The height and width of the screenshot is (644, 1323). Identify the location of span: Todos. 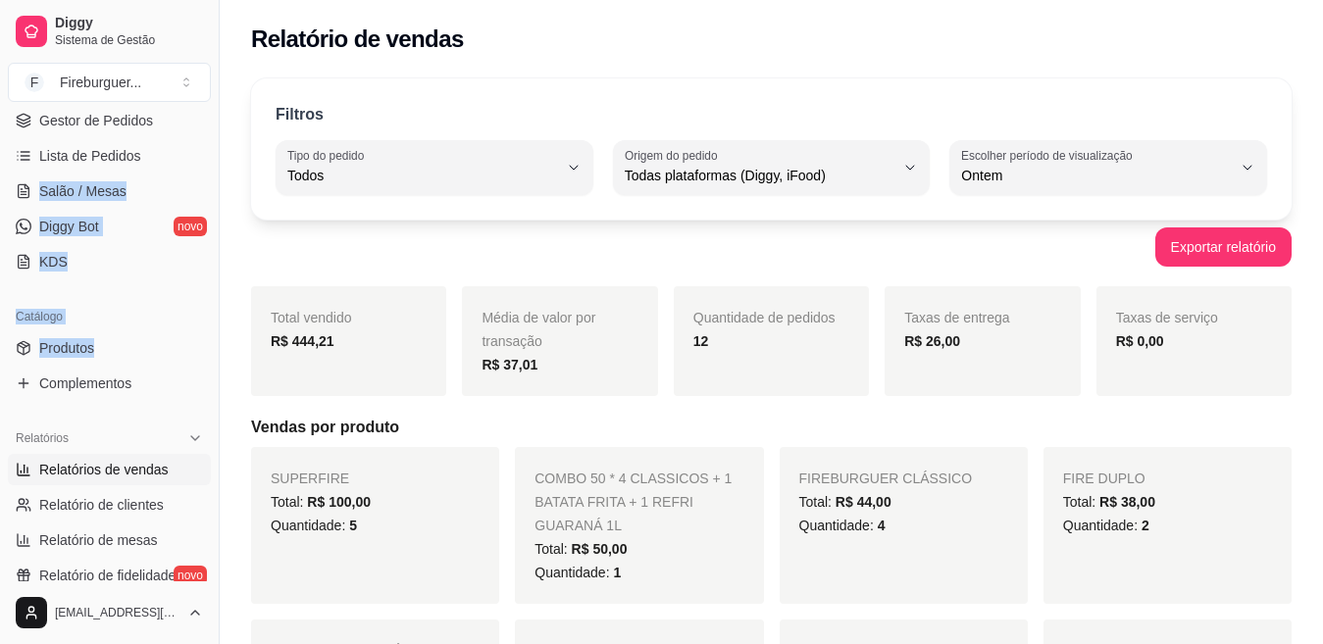
(423, 176).